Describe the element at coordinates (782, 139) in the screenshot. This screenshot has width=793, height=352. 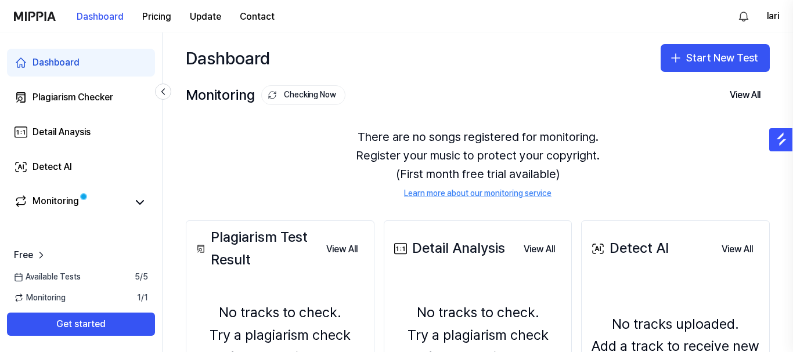
I see `img: salesgear logo` at that location.